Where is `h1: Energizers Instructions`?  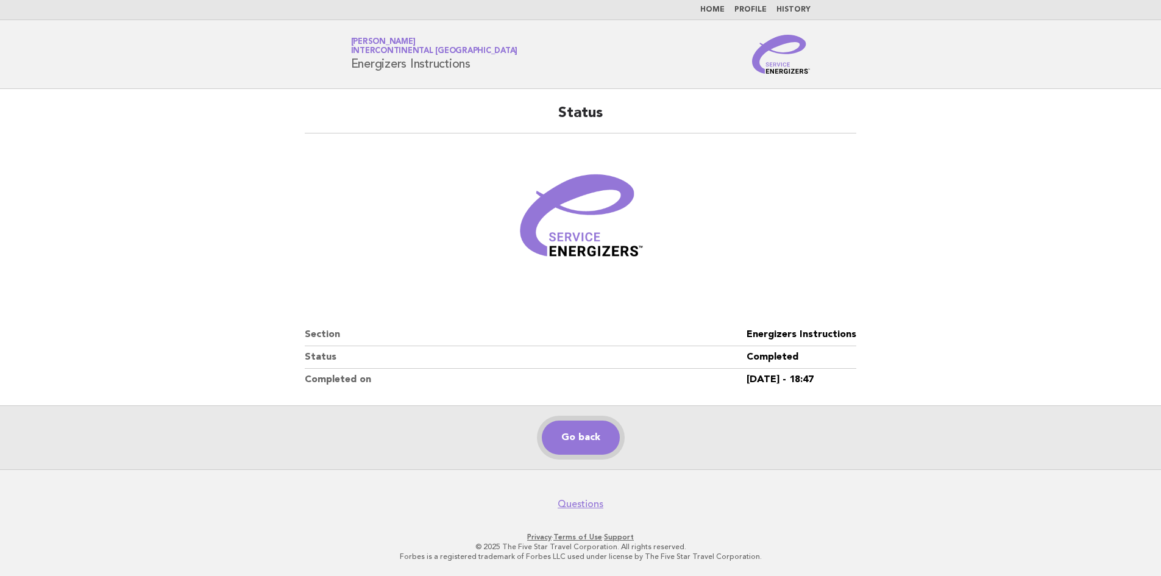
h1: Energizers Instructions is located at coordinates (435, 54).